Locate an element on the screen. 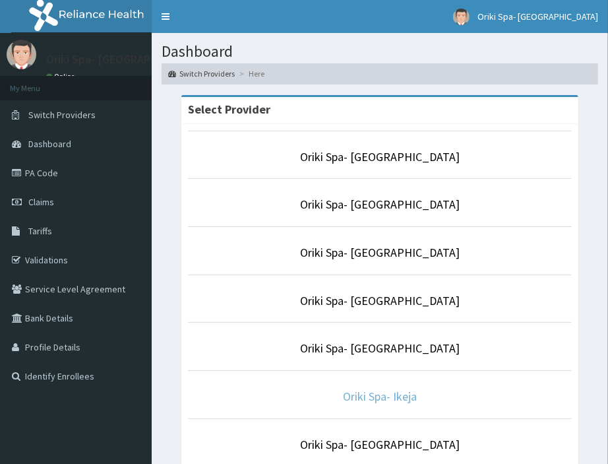  a: Switch Providers is located at coordinates (201, 73).